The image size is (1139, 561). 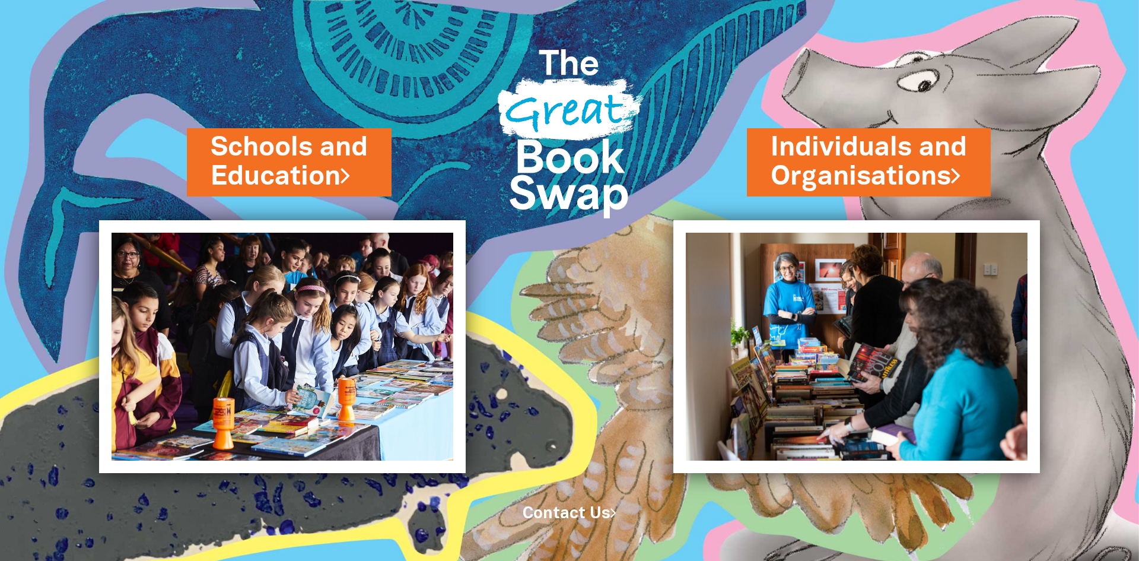 I want to click on a: Schools andEducation, so click(x=289, y=162).